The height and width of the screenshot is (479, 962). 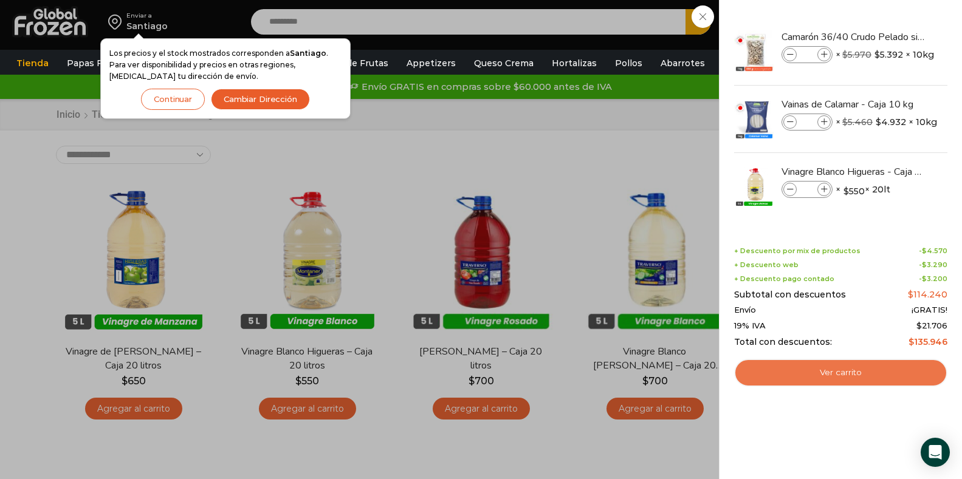 I want to click on a: Ver carrito, so click(x=840, y=373).